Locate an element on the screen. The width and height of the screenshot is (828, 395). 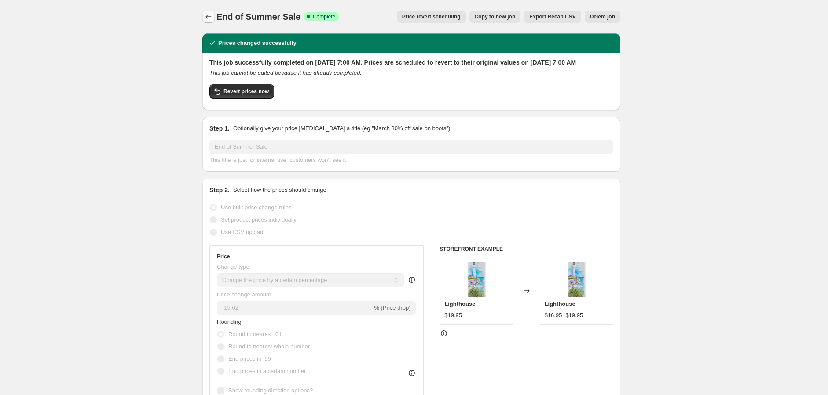
span: Delete job is located at coordinates (602, 17).